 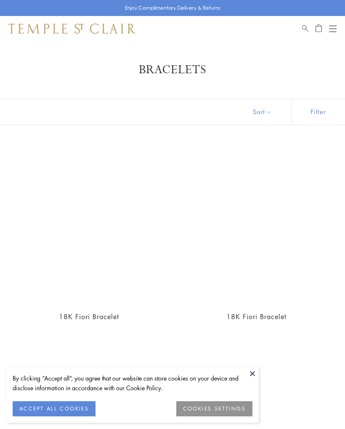 I want to click on button: Show sort by, so click(x=263, y=112).